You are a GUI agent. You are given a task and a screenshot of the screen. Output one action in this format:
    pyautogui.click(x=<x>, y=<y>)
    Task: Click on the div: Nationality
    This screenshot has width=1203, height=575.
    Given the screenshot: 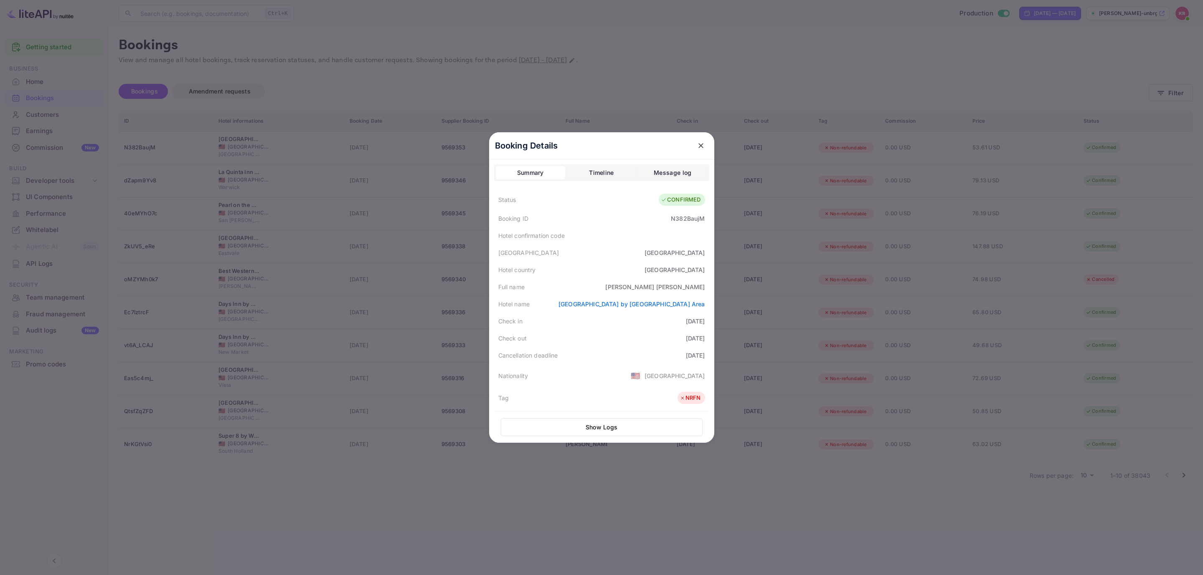 What is the action you would take?
    pyautogui.click(x=513, y=376)
    